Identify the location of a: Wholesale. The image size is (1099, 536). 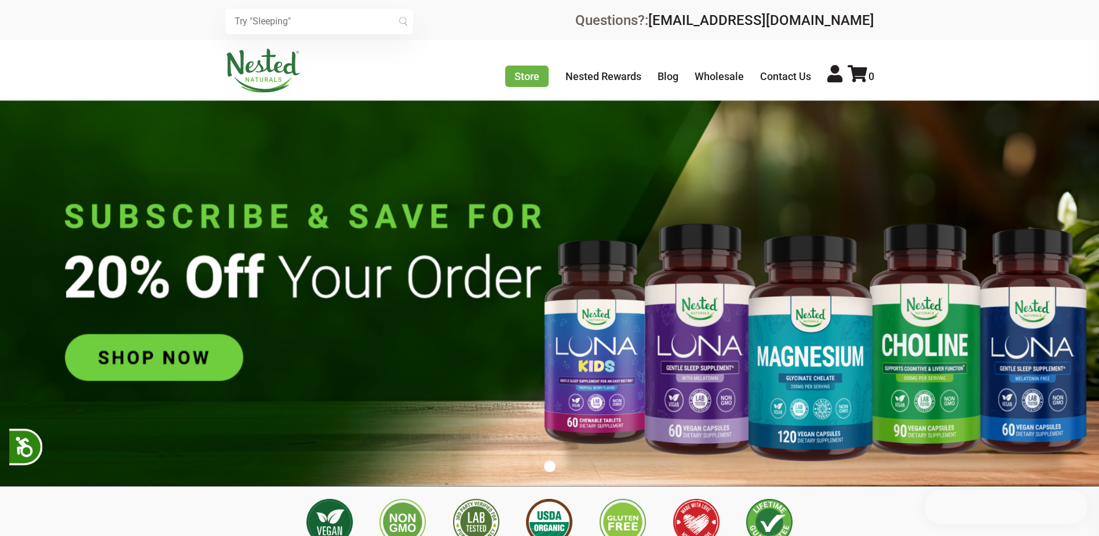
(719, 76).